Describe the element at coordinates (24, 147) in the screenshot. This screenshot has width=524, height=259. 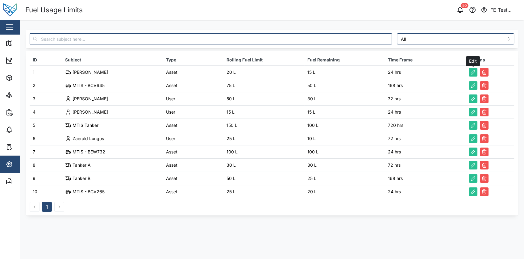
I see `div: Tasks` at that location.